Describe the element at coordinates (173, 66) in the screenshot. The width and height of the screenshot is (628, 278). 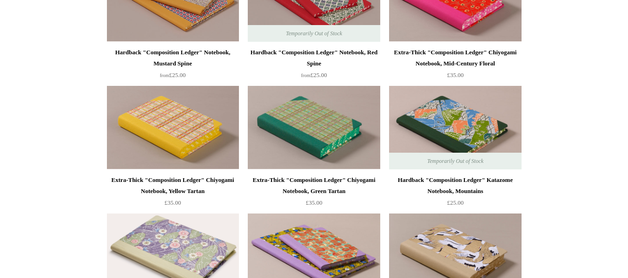
I see `a: Hardback "Composition Ledger" Notebook, Mustard Spine from£25.00` at that location.